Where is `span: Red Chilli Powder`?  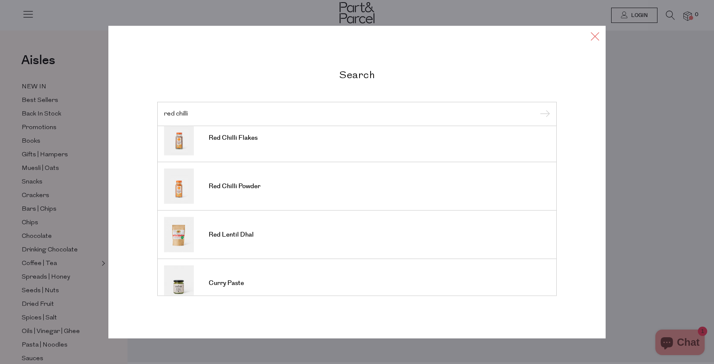
span: Red Chilli Powder is located at coordinates (235, 187).